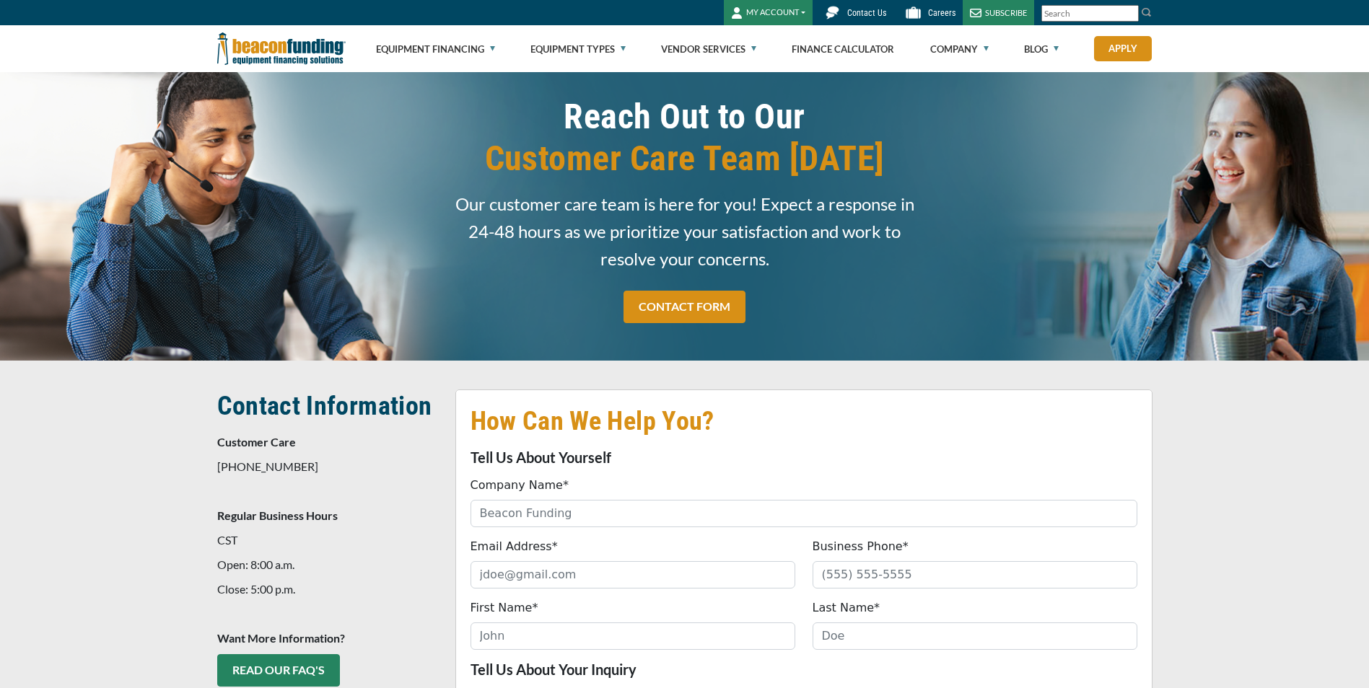 The image size is (1369, 688). Describe the element at coordinates (279, 670) in the screenshot. I see `a: READ OUR FAQ's` at that location.